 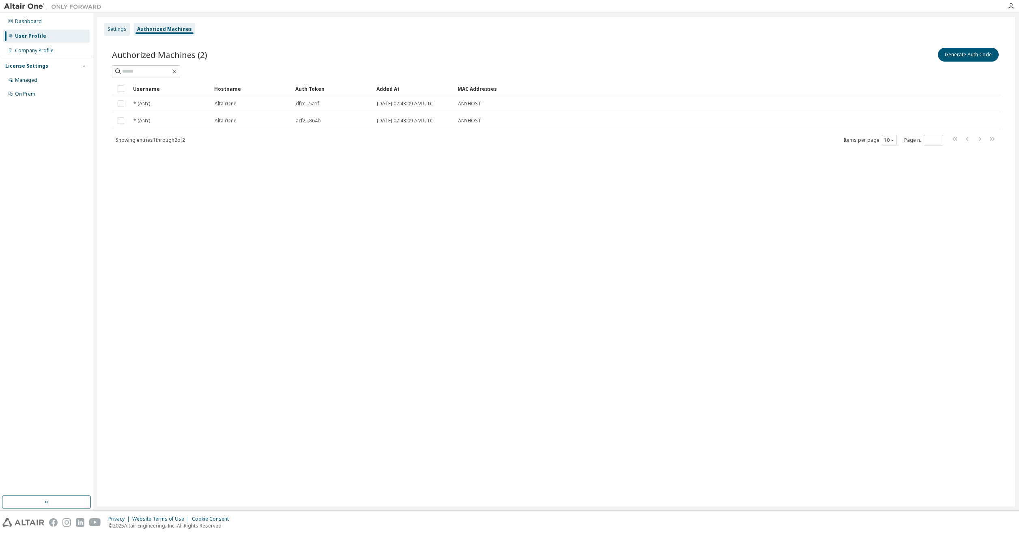 What do you see at coordinates (686, 89) in the screenshot?
I see `div: MAC Addresses` at bounding box center [686, 89].